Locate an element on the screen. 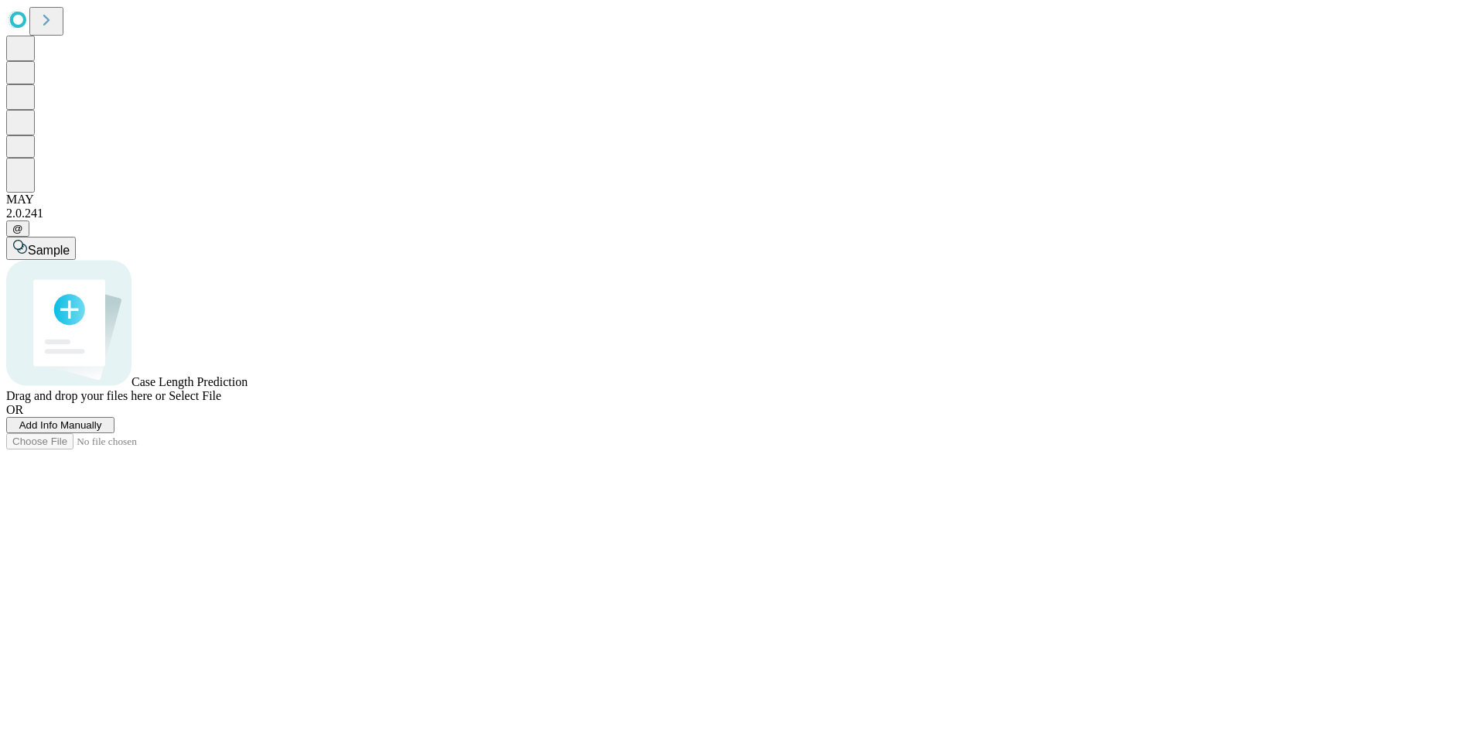 This screenshot has width=1479, height=738. span: Case Length Prediction is located at coordinates (189, 381).